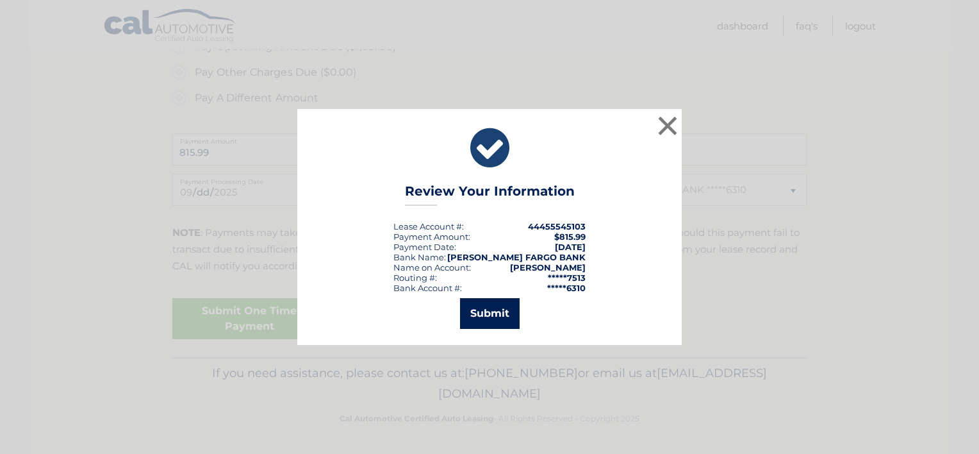 The height and width of the screenshot is (454, 979). Describe the element at coordinates (424, 247) in the screenshot. I see `span: Payment Date` at that location.